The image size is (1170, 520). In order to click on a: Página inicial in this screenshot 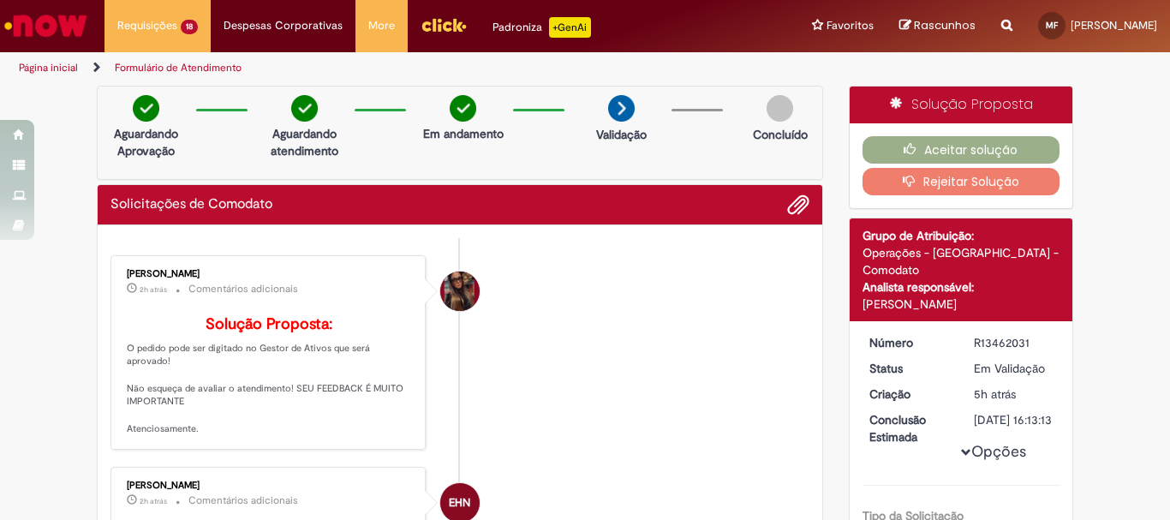, I will do `click(48, 68)`.